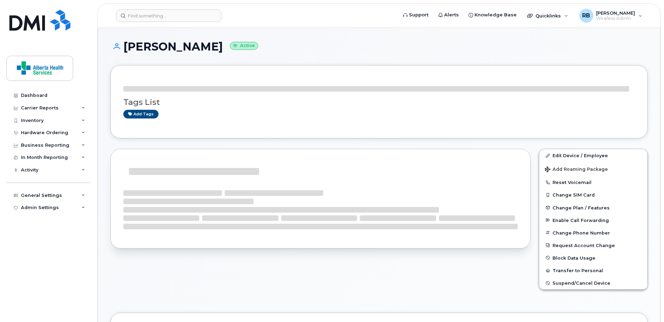 This screenshot has width=664, height=322. Describe the element at coordinates (593, 155) in the screenshot. I see `a: Edit Device / Employee` at that location.